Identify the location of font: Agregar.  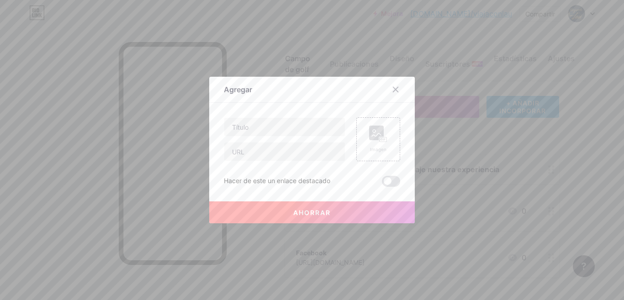
(238, 90).